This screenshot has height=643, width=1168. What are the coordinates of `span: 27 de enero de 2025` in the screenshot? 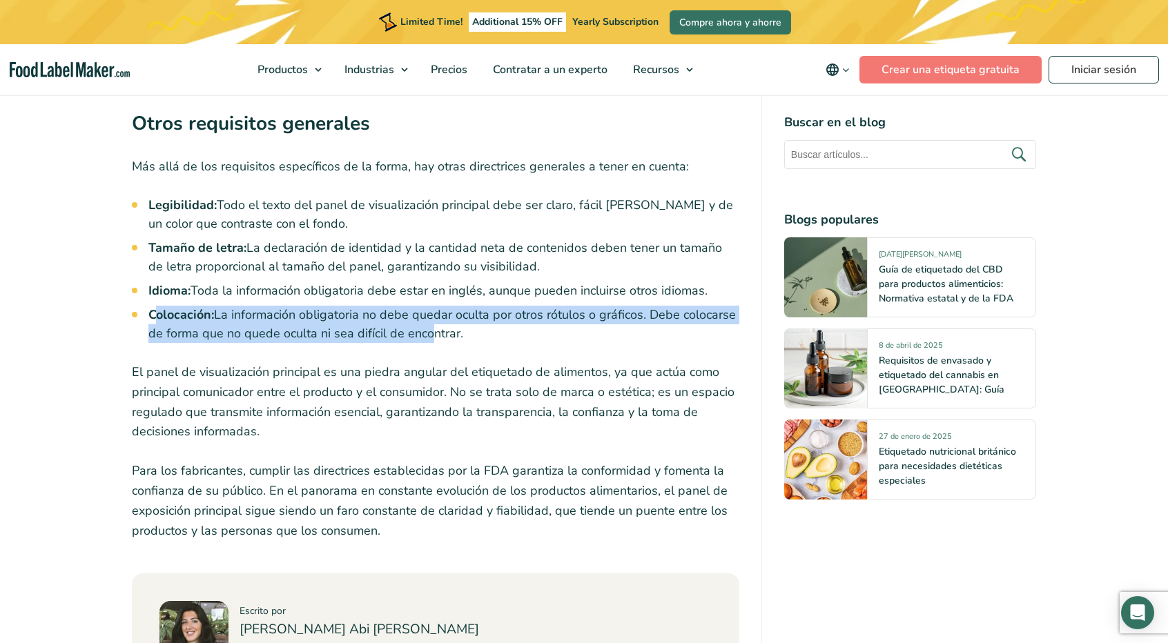 It's located at (915, 439).